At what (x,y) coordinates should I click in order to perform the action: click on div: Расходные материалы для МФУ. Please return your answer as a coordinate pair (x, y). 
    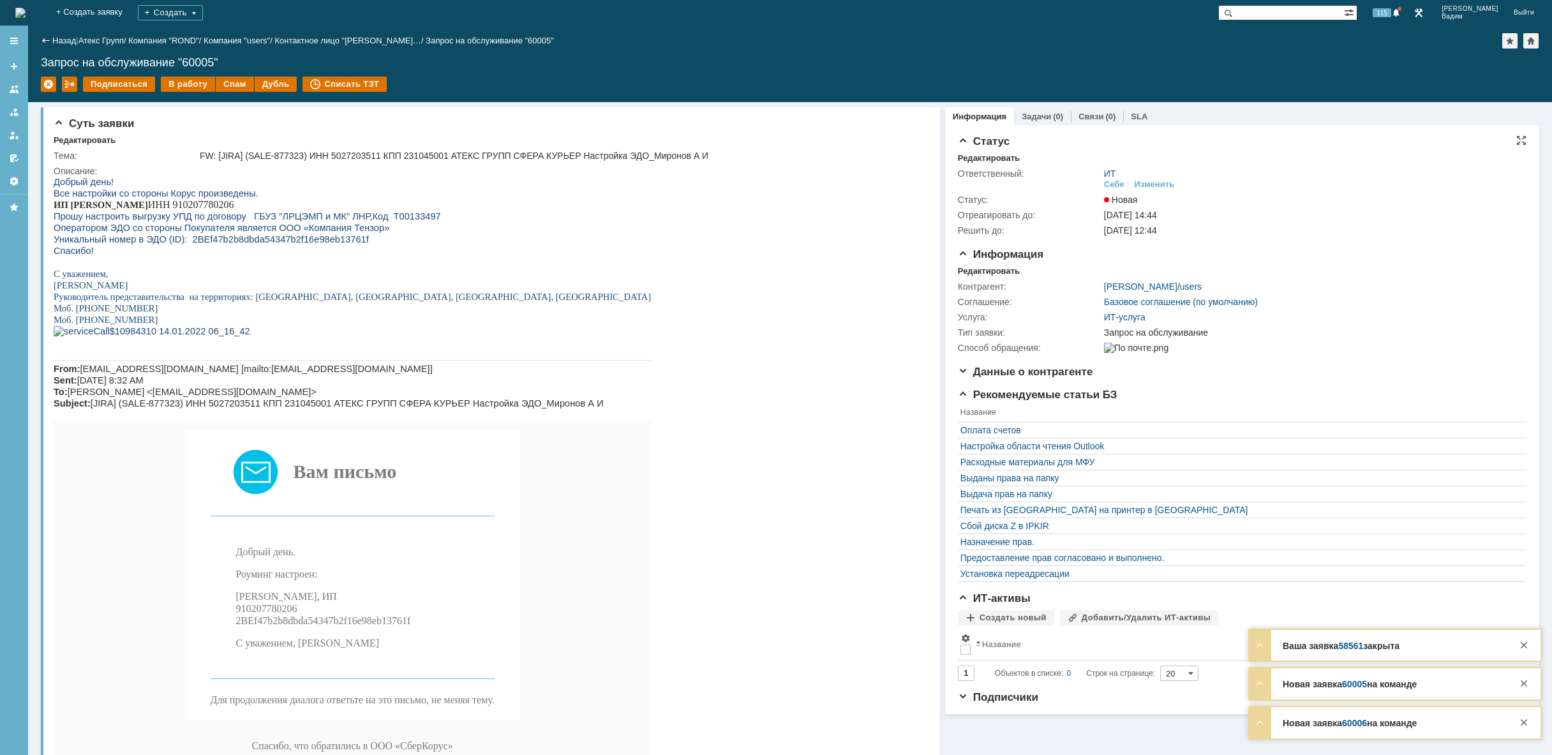
    Looking at the image, I should click on (1238, 462).